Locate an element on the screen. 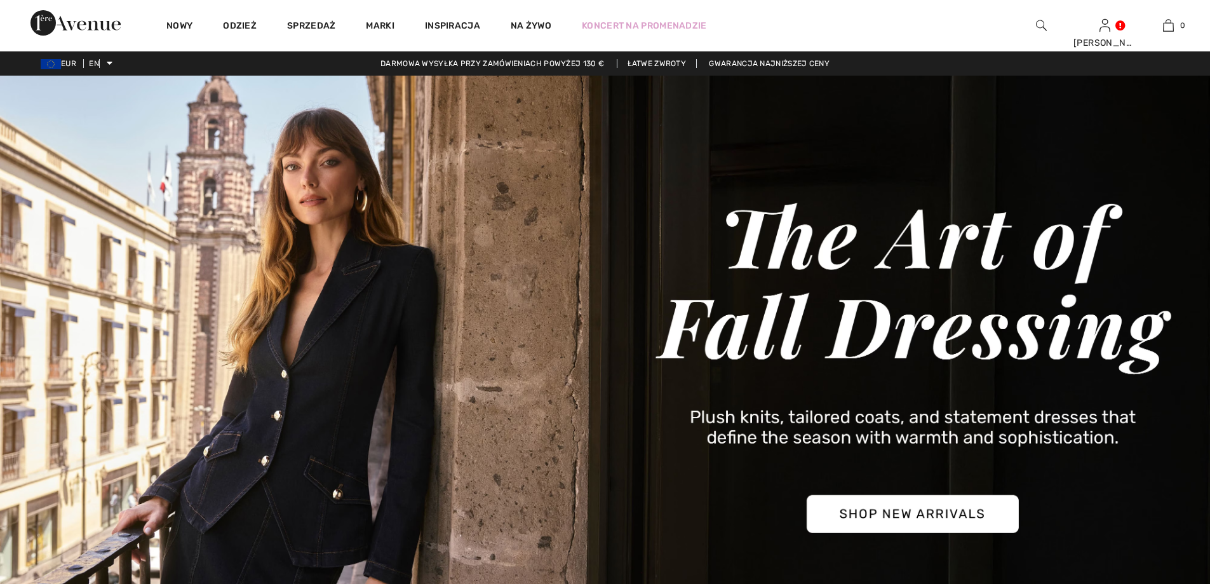 This screenshot has width=1210, height=584. font: Inspiracja is located at coordinates (452, 25).